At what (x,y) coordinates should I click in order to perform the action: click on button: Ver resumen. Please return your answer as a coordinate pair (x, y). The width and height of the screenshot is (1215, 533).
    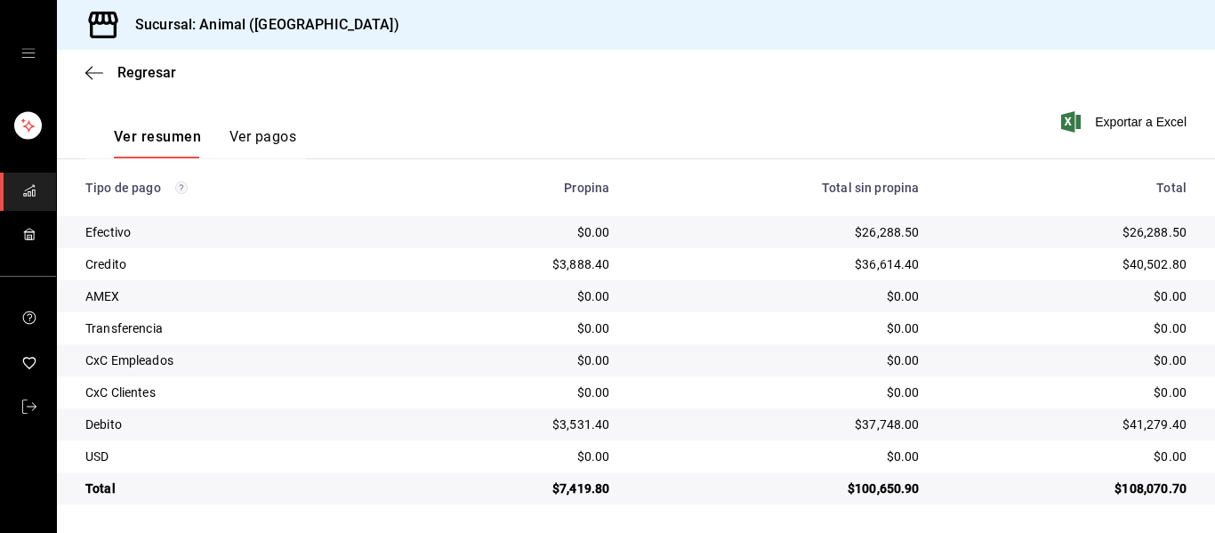
    Looking at the image, I should click on (157, 143).